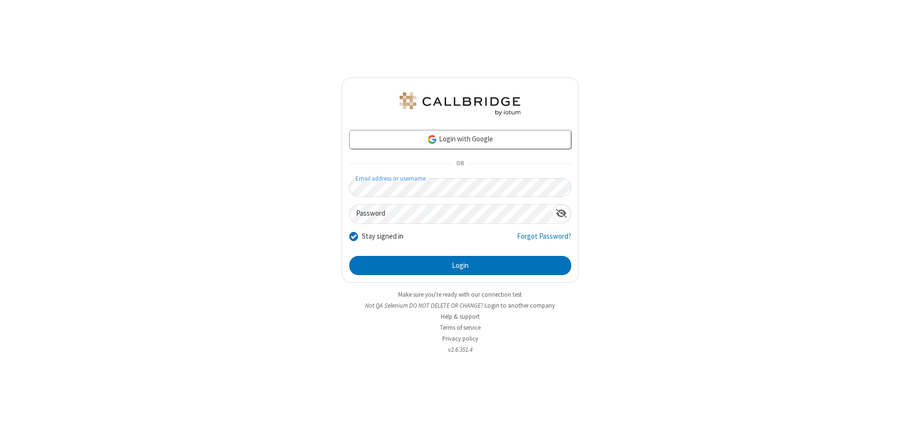 This screenshot has width=920, height=439. Describe the element at coordinates (460, 338) in the screenshot. I see `a: Privacy policy` at that location.